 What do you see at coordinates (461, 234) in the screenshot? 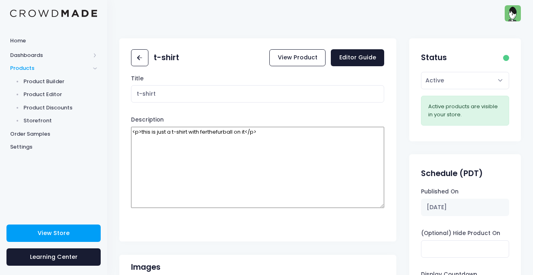
I see `label: (Optional) Hide Product On` at bounding box center [461, 234].